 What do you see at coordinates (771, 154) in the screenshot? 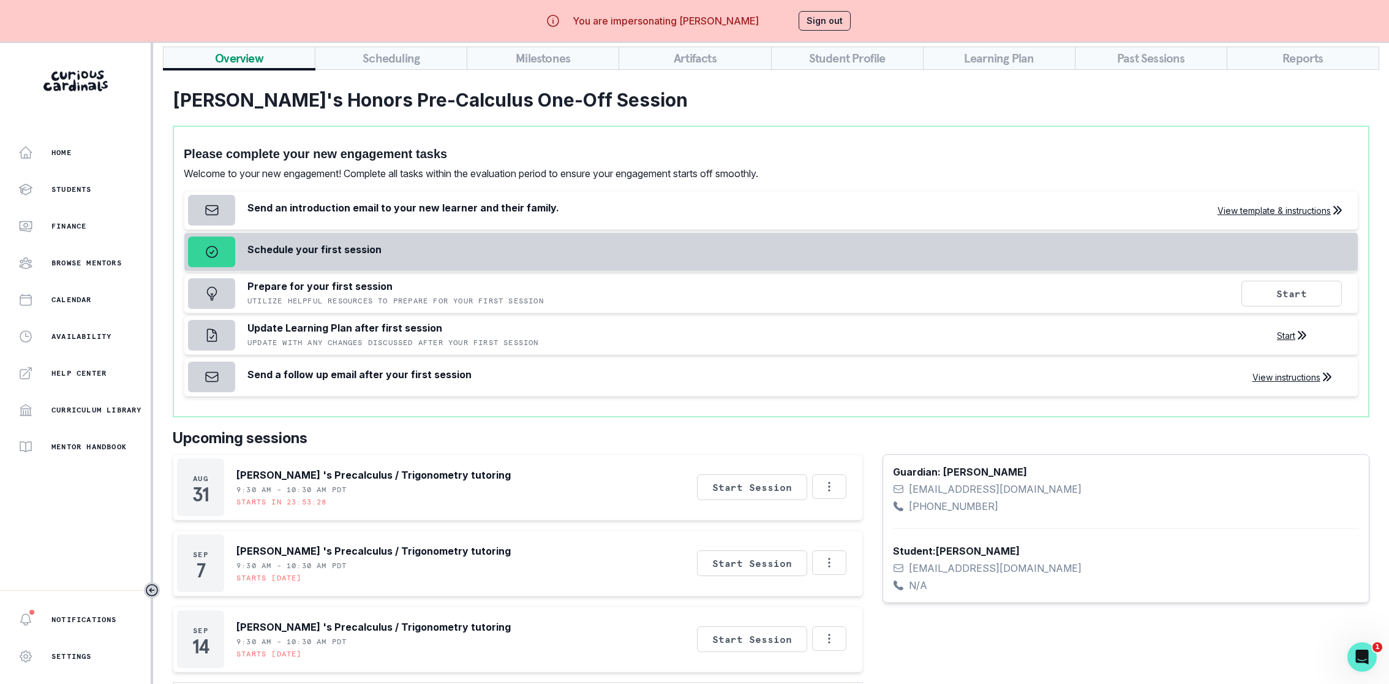
I see `h1: Please complete your new engagement tasks` at bounding box center [771, 154].